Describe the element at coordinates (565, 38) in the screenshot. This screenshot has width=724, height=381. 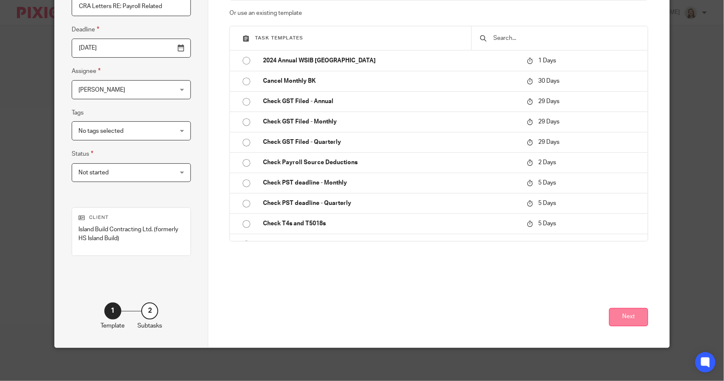
I see `input: Search...` at that location.